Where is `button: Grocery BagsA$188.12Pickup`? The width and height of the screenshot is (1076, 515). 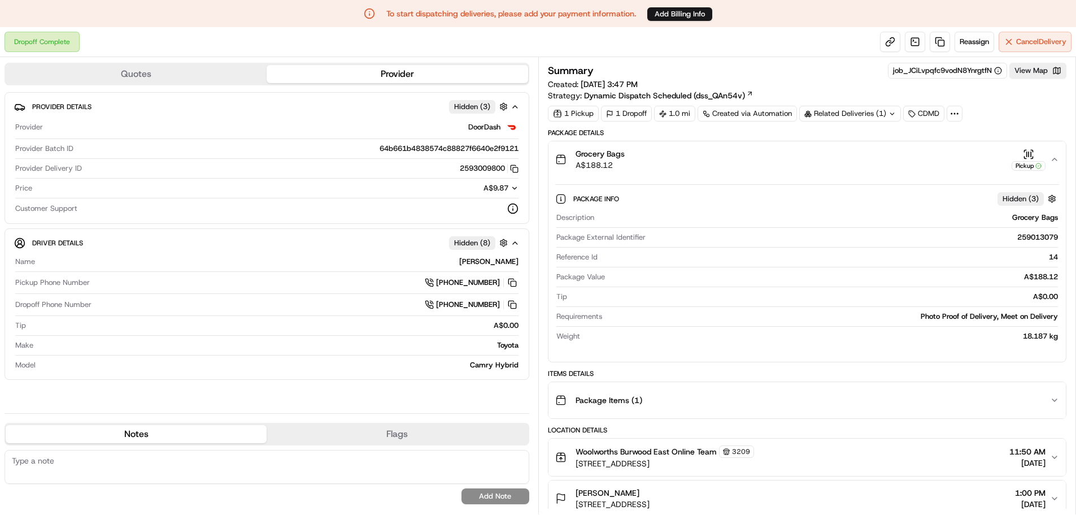
button: Grocery BagsA$188.12Pickup is located at coordinates (808, 159).